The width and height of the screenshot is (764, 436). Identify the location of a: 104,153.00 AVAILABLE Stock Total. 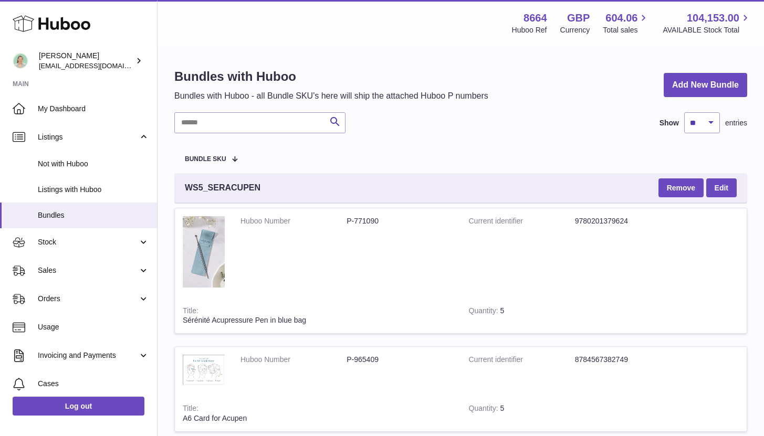
(707, 23).